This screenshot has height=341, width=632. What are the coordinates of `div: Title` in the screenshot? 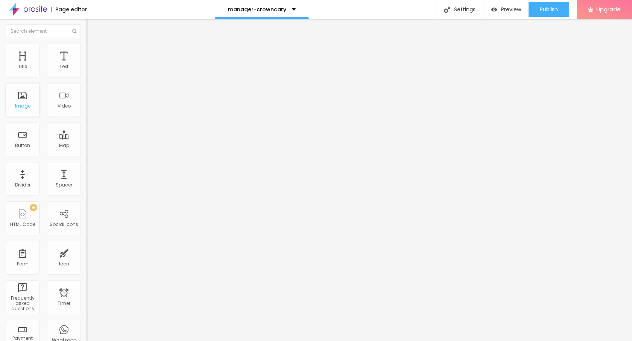 It's located at (23, 67).